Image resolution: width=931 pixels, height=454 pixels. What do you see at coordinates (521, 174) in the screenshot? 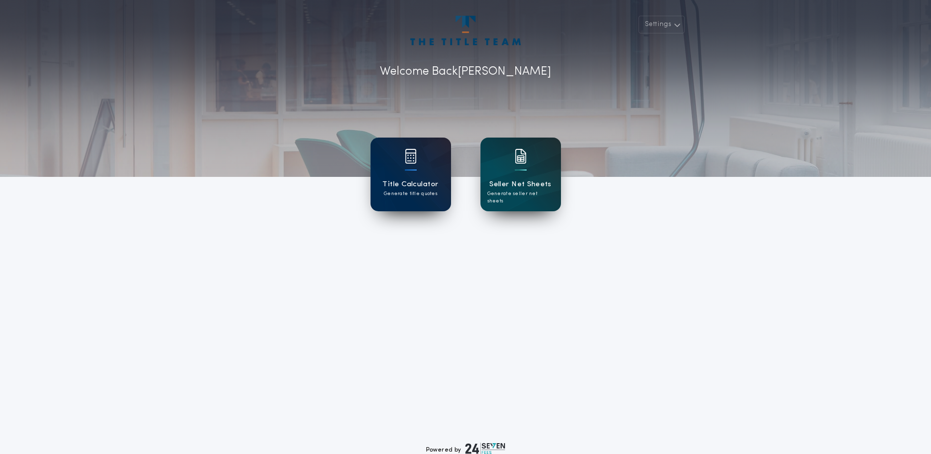
I see `a: card iconSeller Net SheetsGenerate seller net sheets` at bounding box center [521, 174].